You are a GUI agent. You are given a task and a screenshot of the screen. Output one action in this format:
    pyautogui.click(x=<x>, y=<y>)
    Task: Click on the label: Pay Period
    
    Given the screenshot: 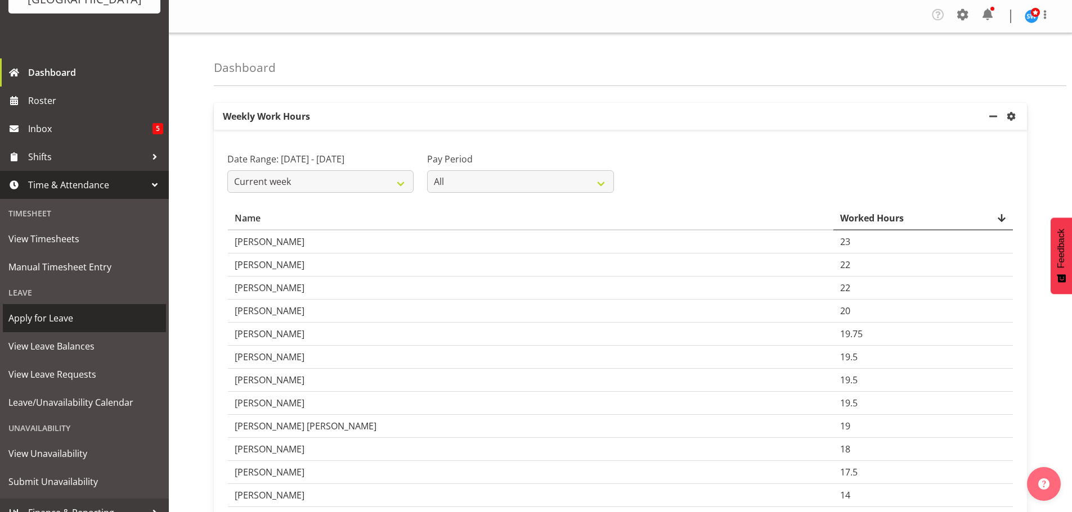 What is the action you would take?
    pyautogui.click(x=520, y=159)
    